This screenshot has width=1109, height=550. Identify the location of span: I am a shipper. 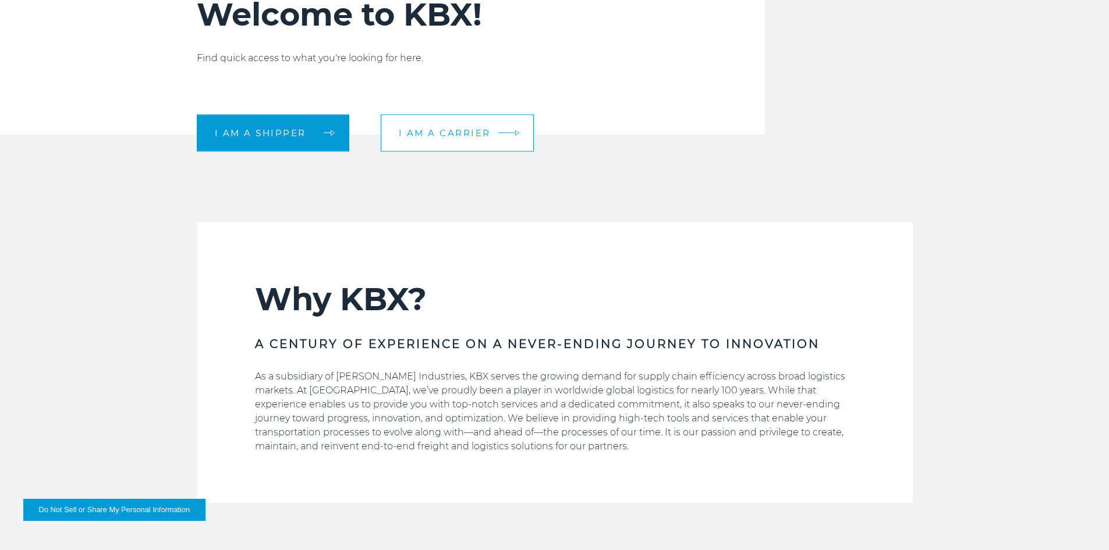
(260, 133).